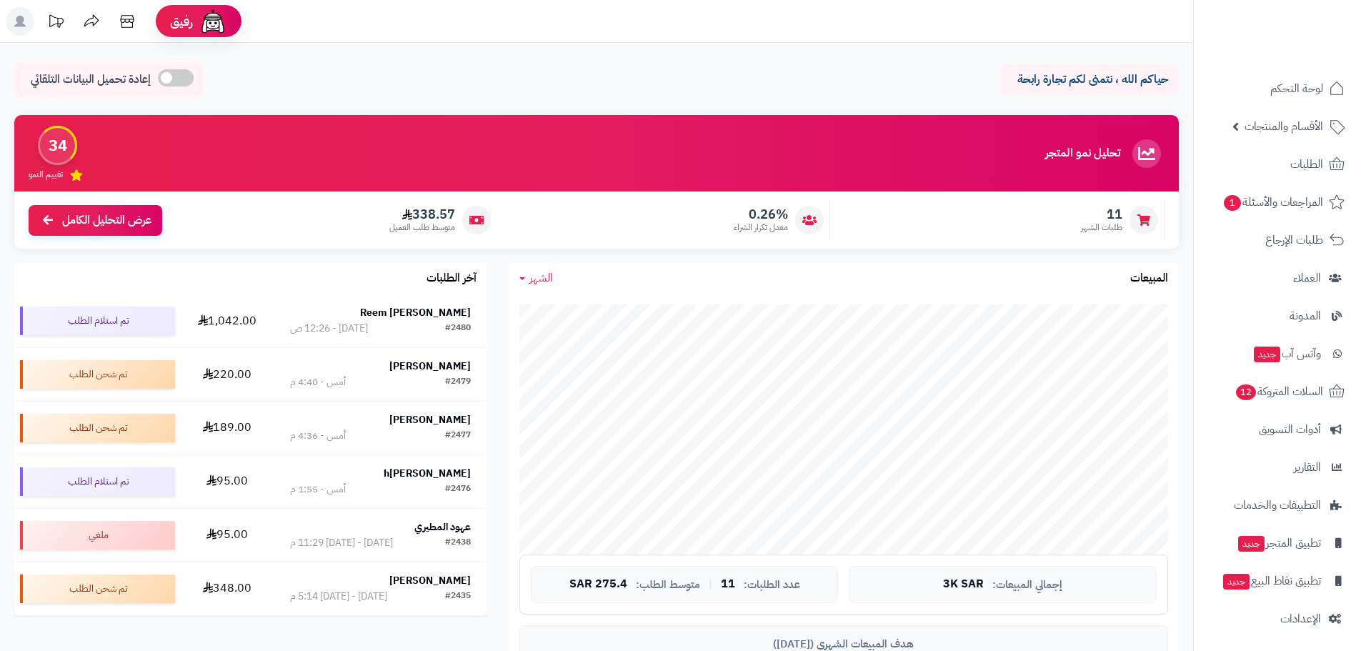  What do you see at coordinates (458, 489) in the screenshot?
I see `div: #2476` at bounding box center [458, 489].